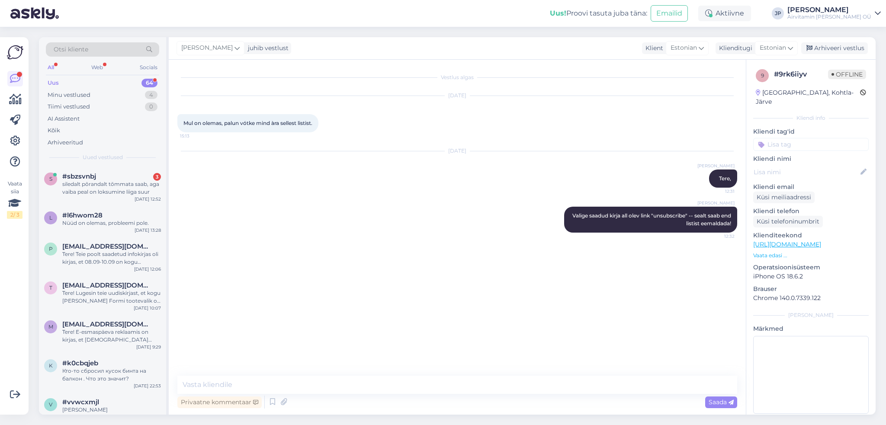 This screenshot has width=886, height=425. Describe the element at coordinates (103, 157) in the screenshot. I see `span: Uued vestlused` at that location.